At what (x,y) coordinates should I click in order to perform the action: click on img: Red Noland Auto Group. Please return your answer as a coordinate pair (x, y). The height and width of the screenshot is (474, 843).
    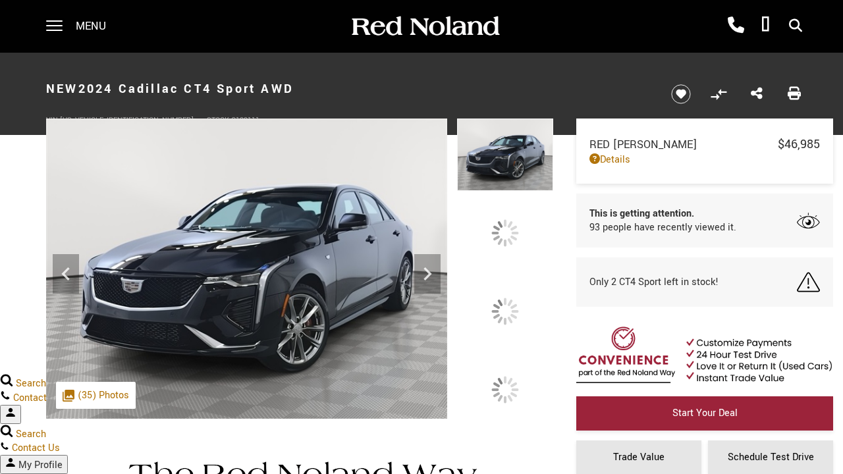
    Looking at the image, I should click on (425, 26).